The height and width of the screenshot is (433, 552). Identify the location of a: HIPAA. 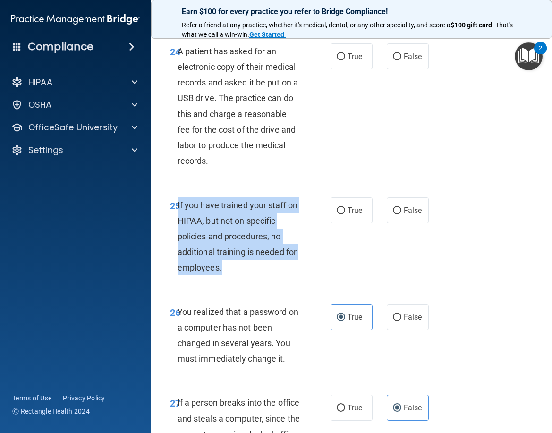
(74, 82).